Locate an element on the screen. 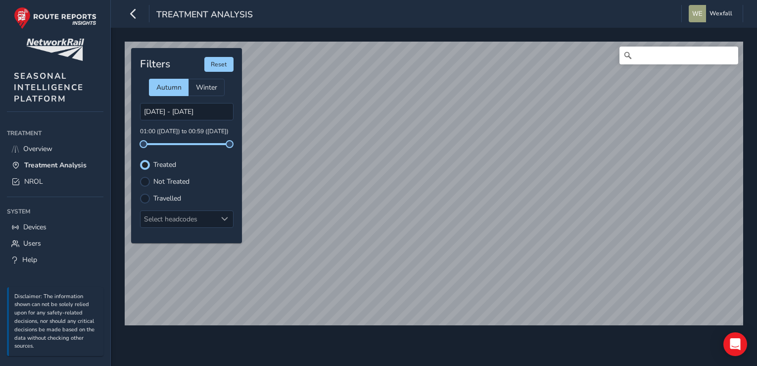 Image resolution: width=757 pixels, height=366 pixels. span: Users is located at coordinates (32, 243).